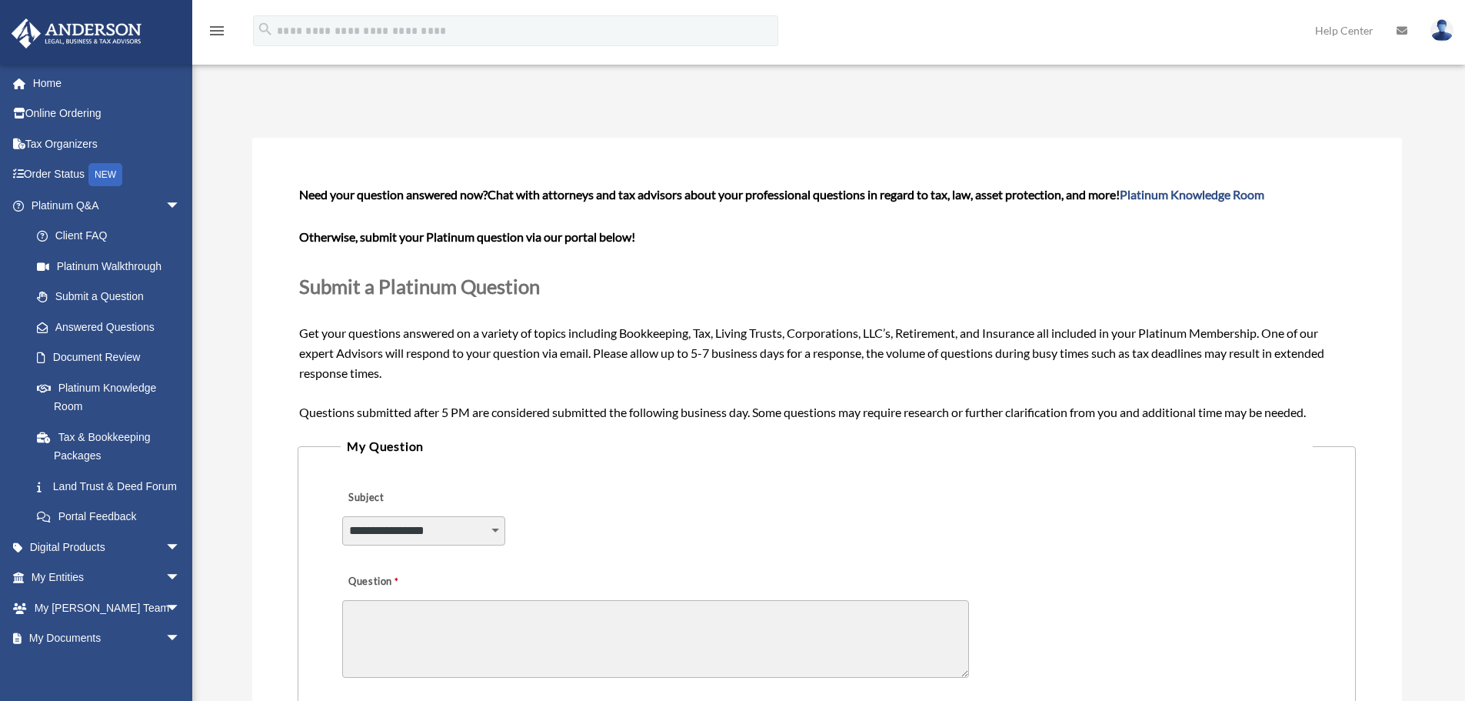  Describe the element at coordinates (105, 175) in the screenshot. I see `div: NEW` at that location.